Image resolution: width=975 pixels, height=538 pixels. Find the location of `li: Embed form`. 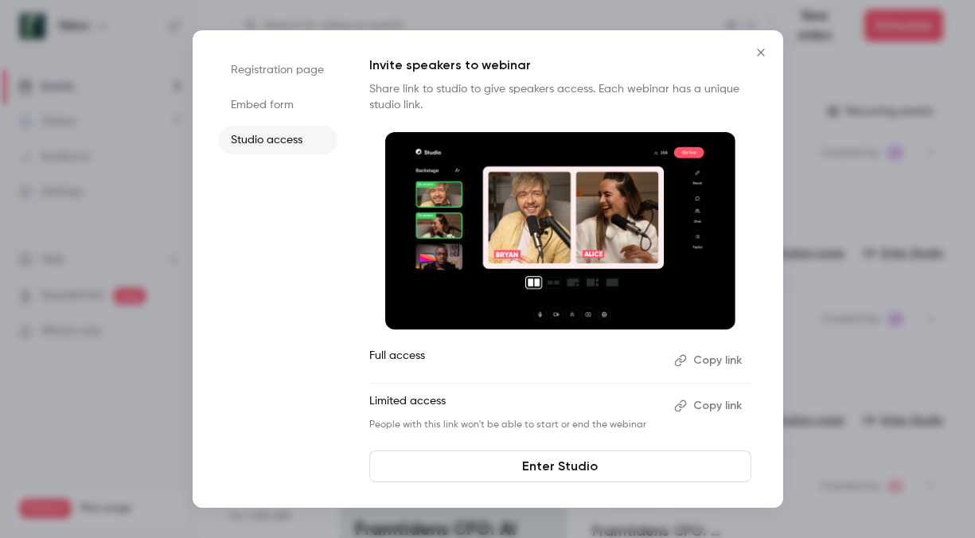

li: Embed form is located at coordinates (278, 105).